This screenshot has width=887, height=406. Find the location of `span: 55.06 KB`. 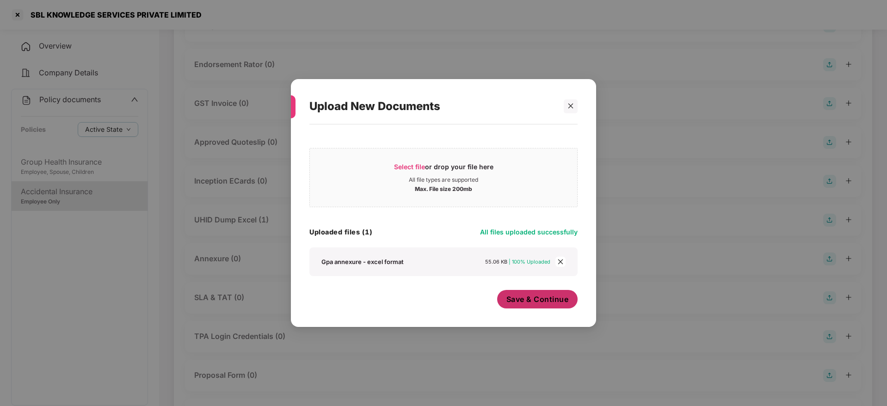

span: 55.06 KB is located at coordinates (496, 262).